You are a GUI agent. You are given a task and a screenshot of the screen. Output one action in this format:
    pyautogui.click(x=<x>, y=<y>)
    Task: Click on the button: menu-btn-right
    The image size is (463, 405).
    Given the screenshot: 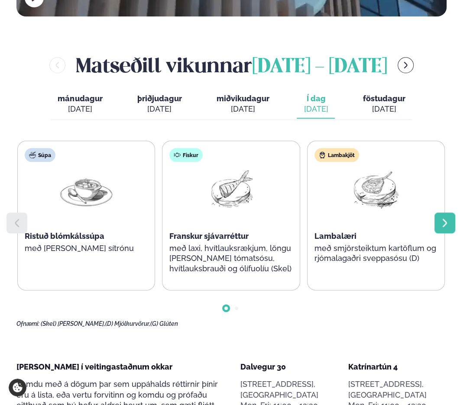 What is the action you would take?
    pyautogui.click(x=405, y=65)
    